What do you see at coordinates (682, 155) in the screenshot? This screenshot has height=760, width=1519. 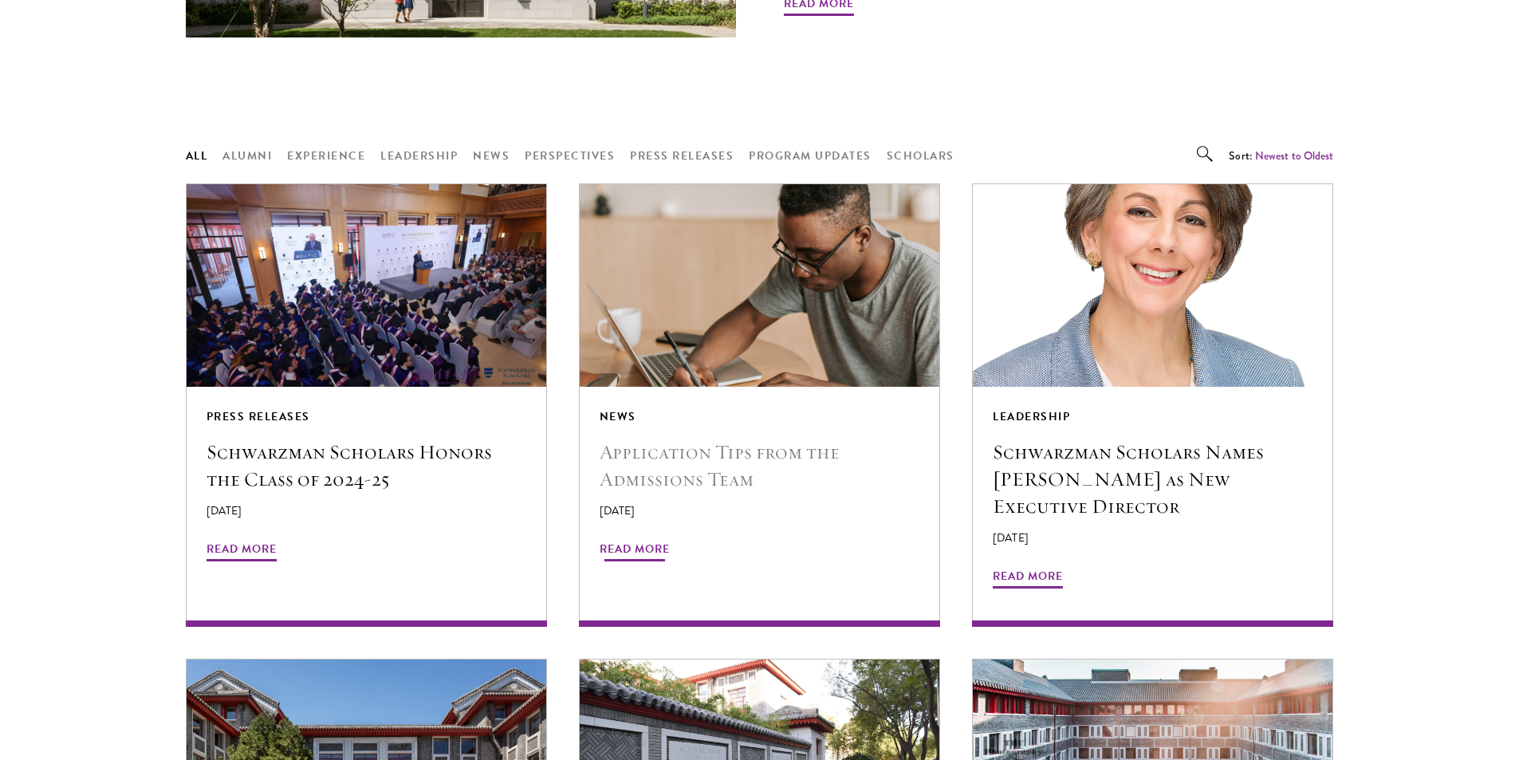 I see `button: Press Releases` at bounding box center [682, 155].